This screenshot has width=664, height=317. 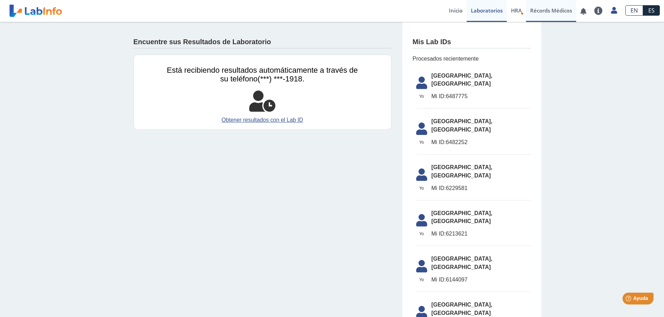 What do you see at coordinates (39, 8) in the screenshot?
I see `span: Ayuda` at bounding box center [39, 8].